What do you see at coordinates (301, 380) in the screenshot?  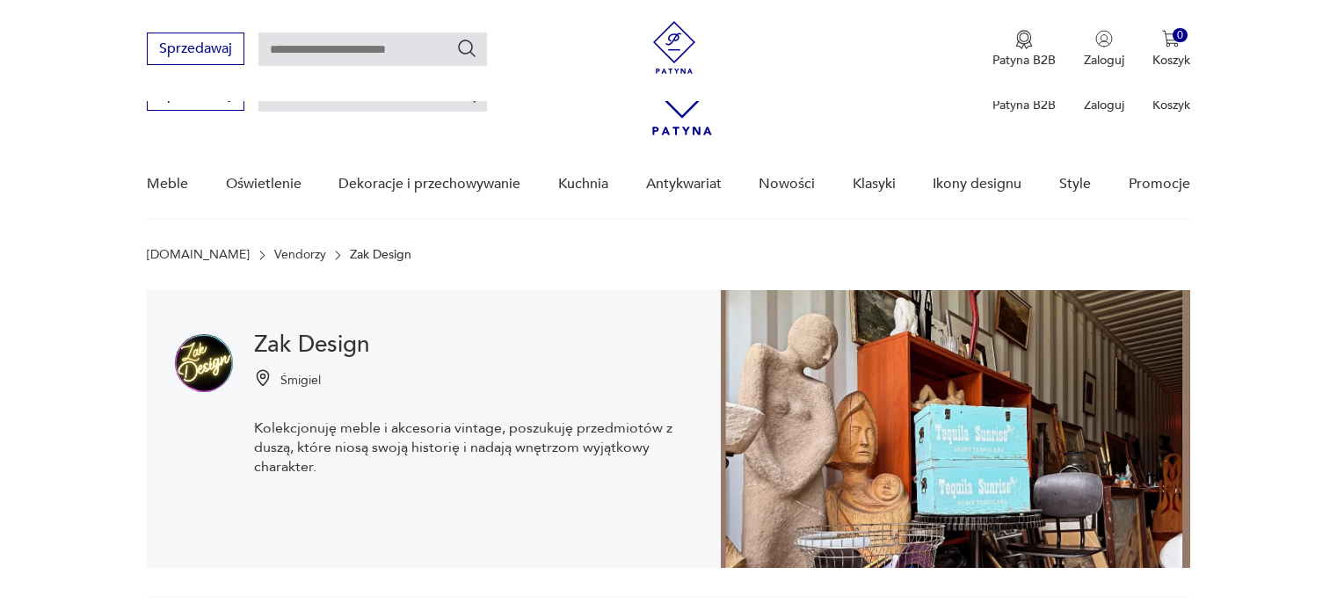 I see `p: Śmigiel` at bounding box center [301, 380].